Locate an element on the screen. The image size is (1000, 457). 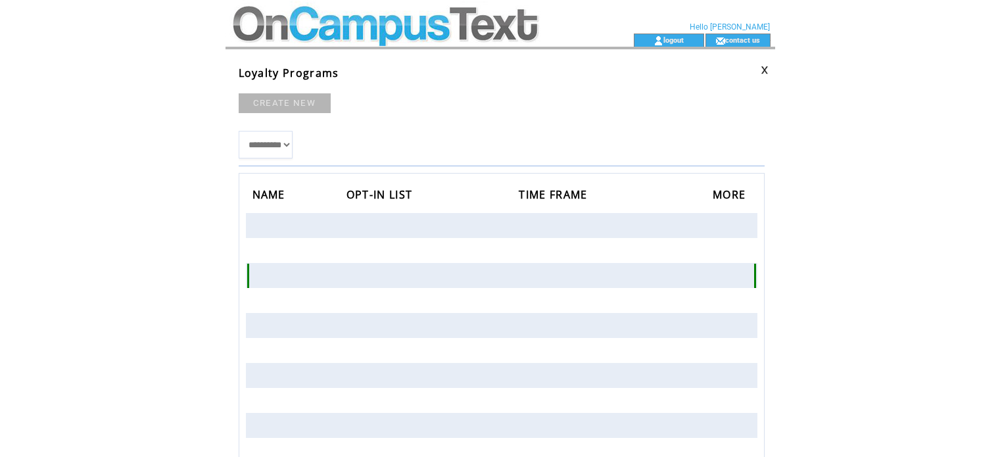
a: TIME FRAME is located at coordinates (554, 194).